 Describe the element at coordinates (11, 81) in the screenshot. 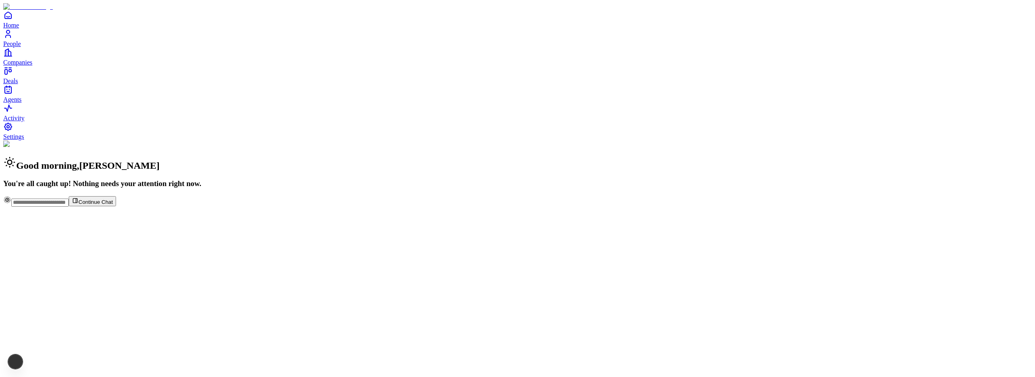

I see `span: Deals` at that location.